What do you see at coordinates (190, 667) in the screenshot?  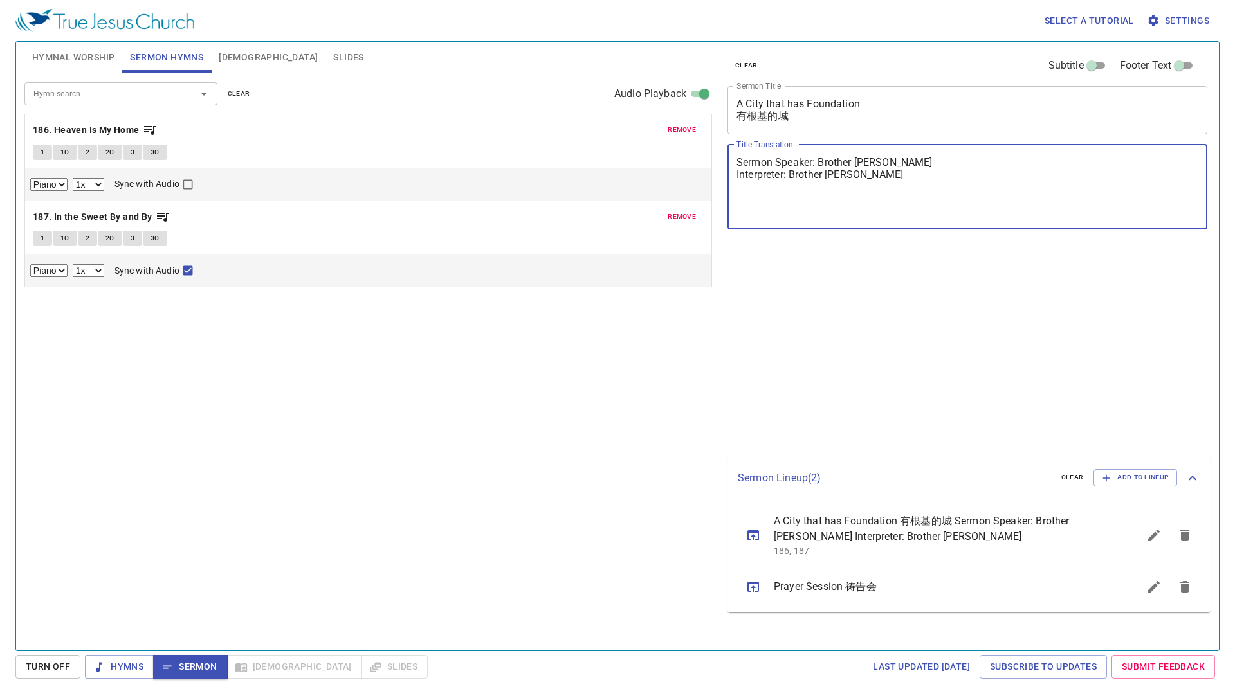 I see `button: Sermon` at bounding box center [190, 667].